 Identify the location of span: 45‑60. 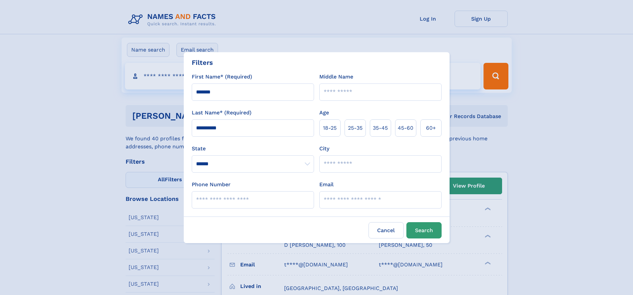
(406, 128).